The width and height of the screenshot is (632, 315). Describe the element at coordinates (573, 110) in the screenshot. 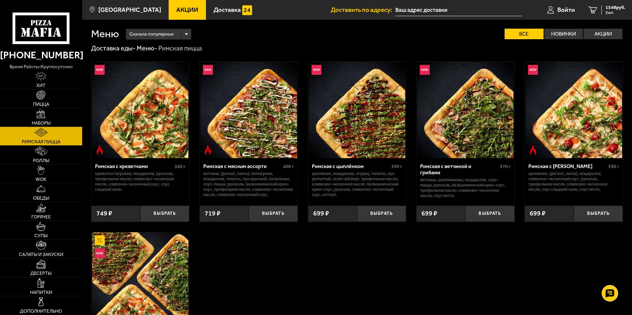

I see `img: Римская с томатами черри` at that location.